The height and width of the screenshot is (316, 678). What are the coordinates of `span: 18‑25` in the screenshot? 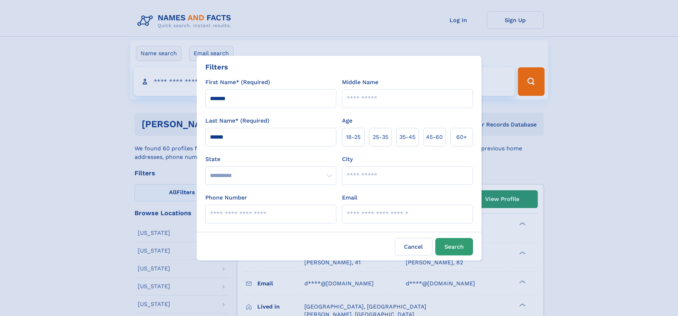 It's located at (353, 137).